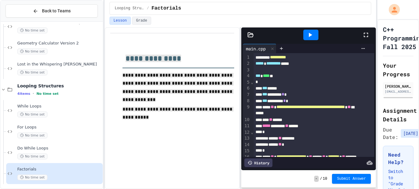 The height and width of the screenshot is (189, 419). I want to click on button: Back to Teams, so click(51, 11).